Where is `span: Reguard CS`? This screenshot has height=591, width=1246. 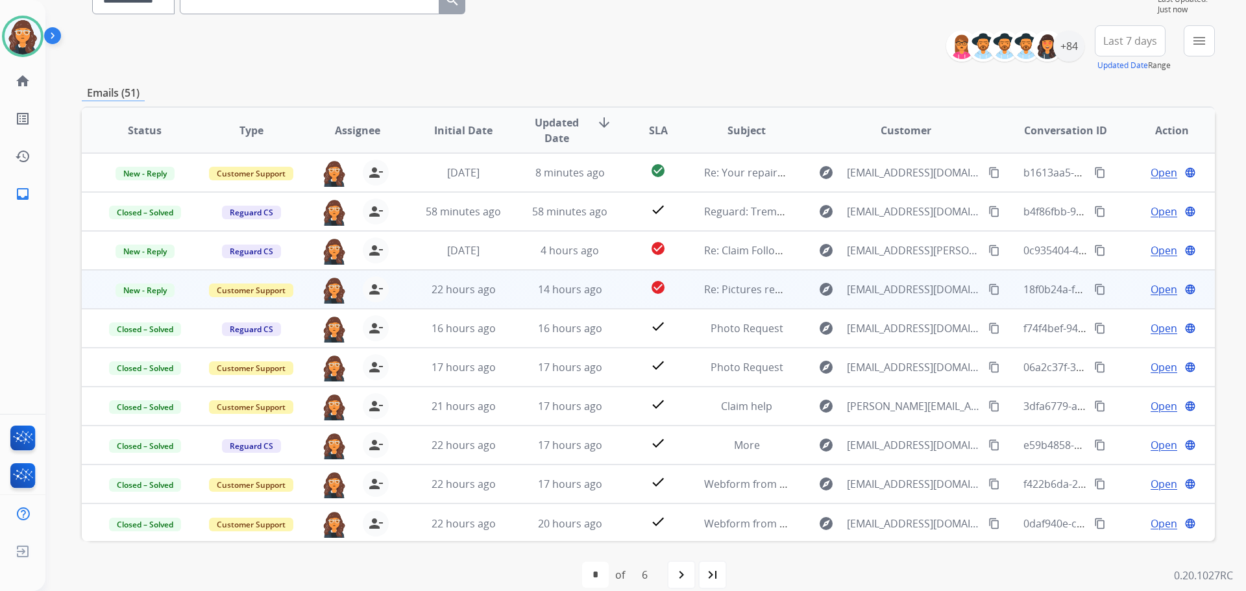 span: Reguard CS is located at coordinates (251, 251).